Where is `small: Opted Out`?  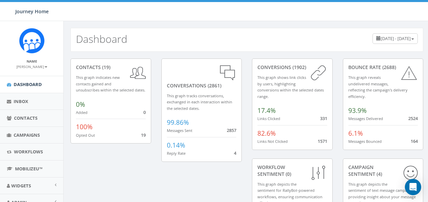 small: Opted Out is located at coordinates (85, 135).